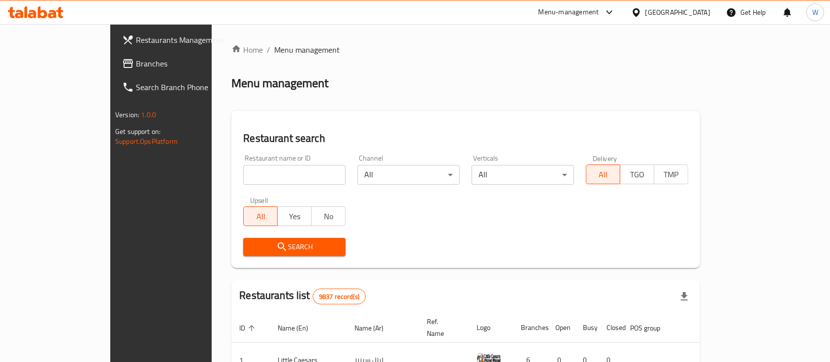 The height and width of the screenshot is (362, 830). What do you see at coordinates (182, 40) in the screenshot?
I see `a: Restaurants Management` at bounding box center [182, 40].